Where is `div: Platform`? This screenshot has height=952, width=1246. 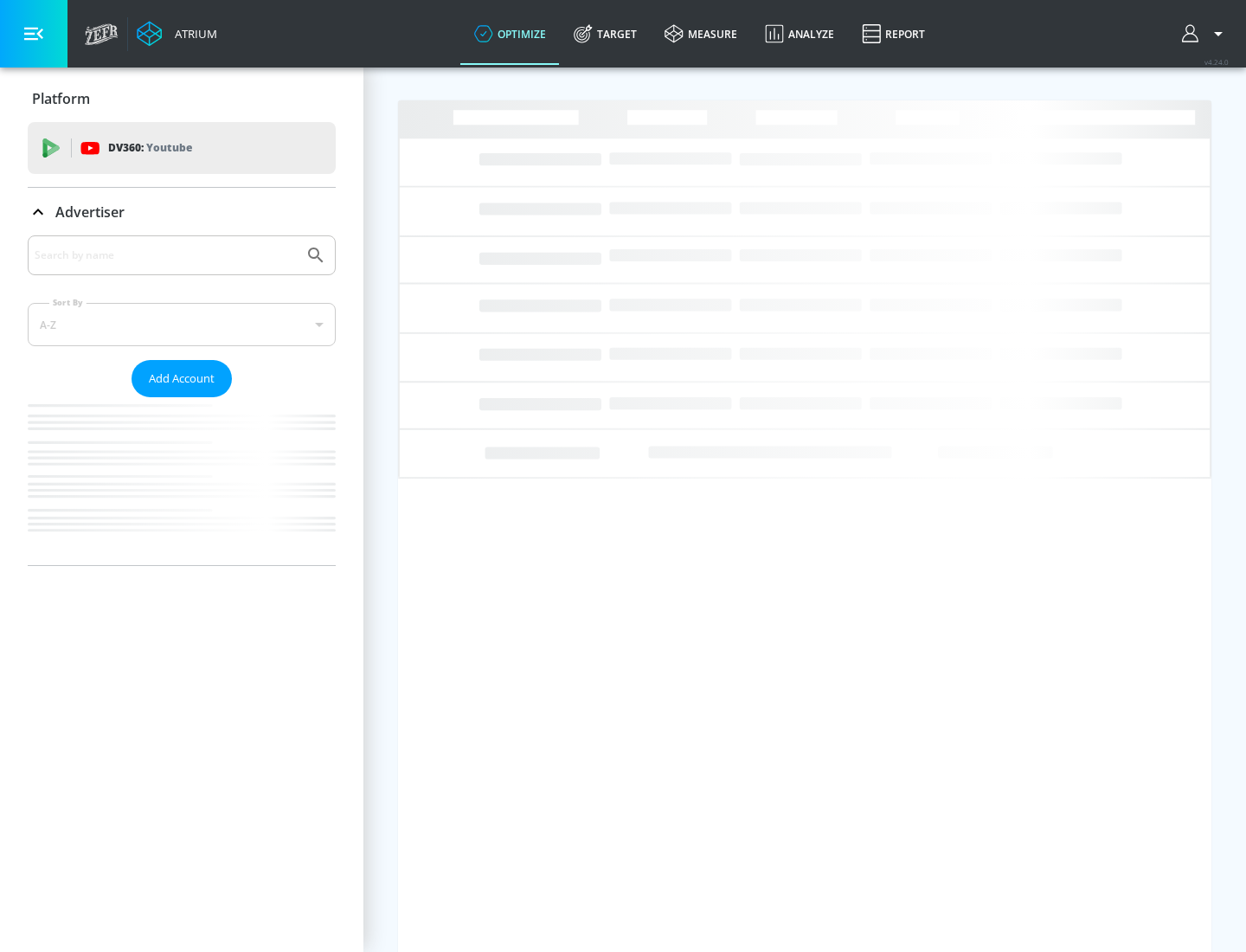
div: Platform is located at coordinates (182, 98).